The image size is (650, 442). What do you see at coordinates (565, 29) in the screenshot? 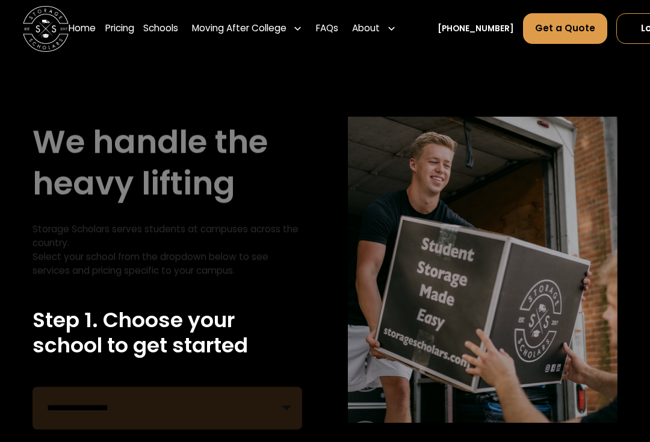
I see `a: Get a Quote` at bounding box center [565, 29].